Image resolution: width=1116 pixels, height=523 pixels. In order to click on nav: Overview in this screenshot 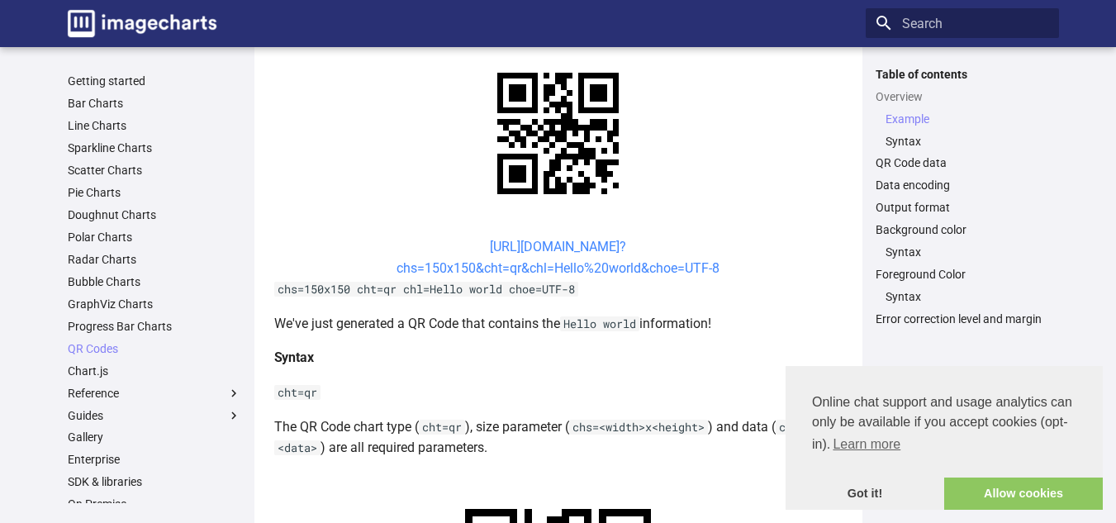, I will do `click(962, 130)`.